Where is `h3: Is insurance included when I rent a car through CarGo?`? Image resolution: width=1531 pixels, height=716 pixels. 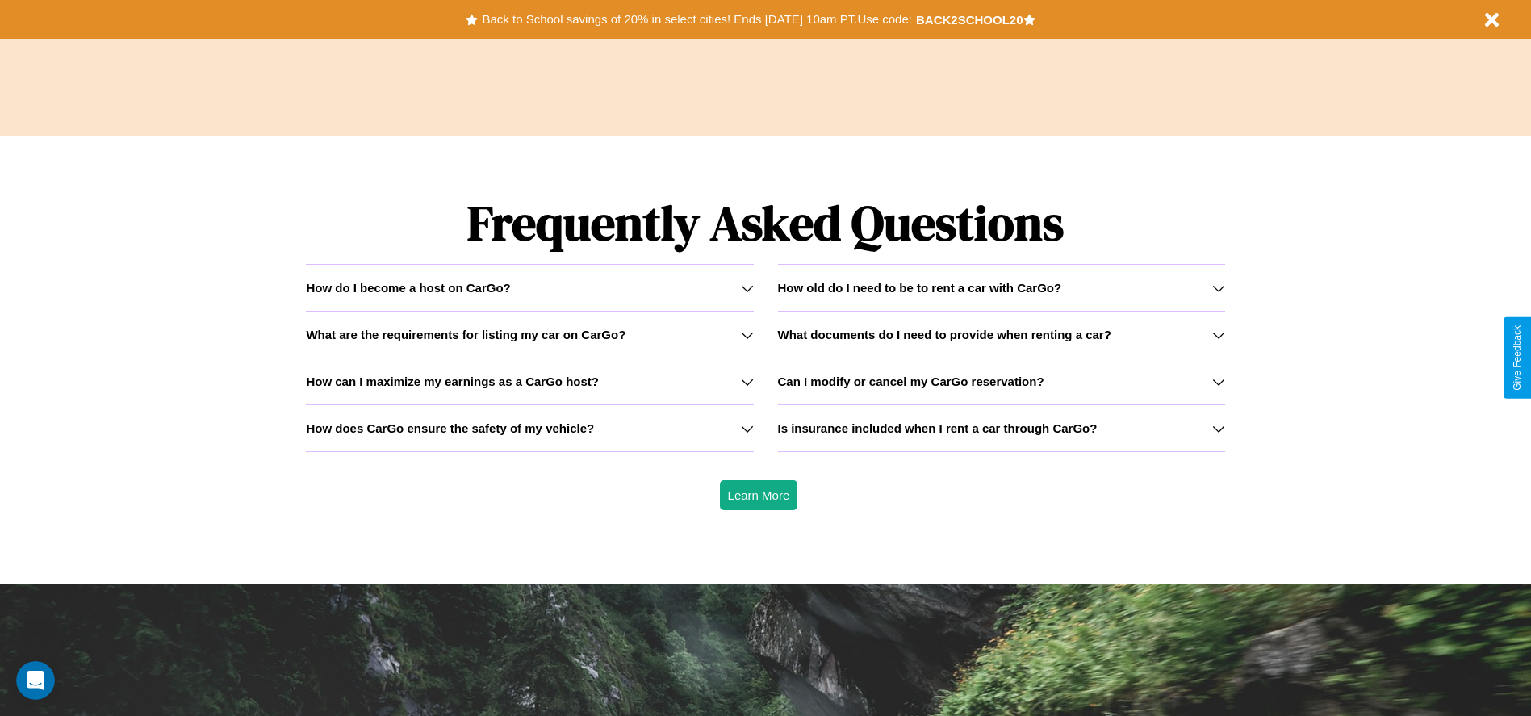 h3: Is insurance included when I rent a car through CarGo? is located at coordinates (938, 428).